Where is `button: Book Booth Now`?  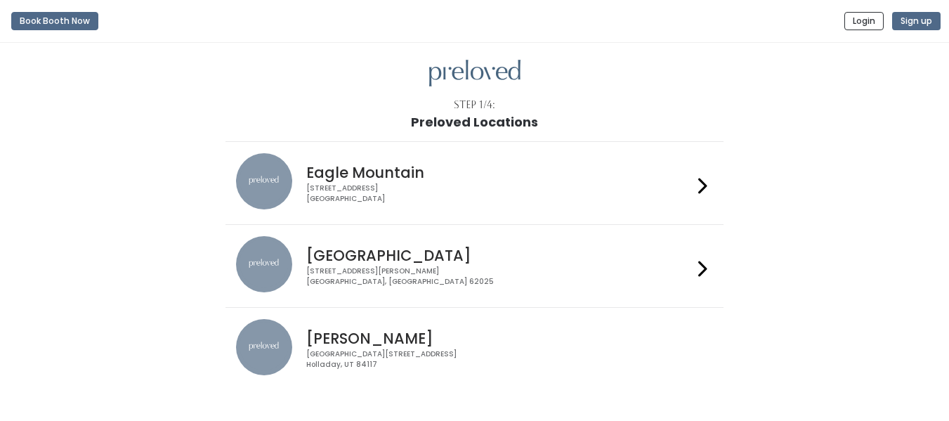
button: Book Booth Now is located at coordinates (55, 21).